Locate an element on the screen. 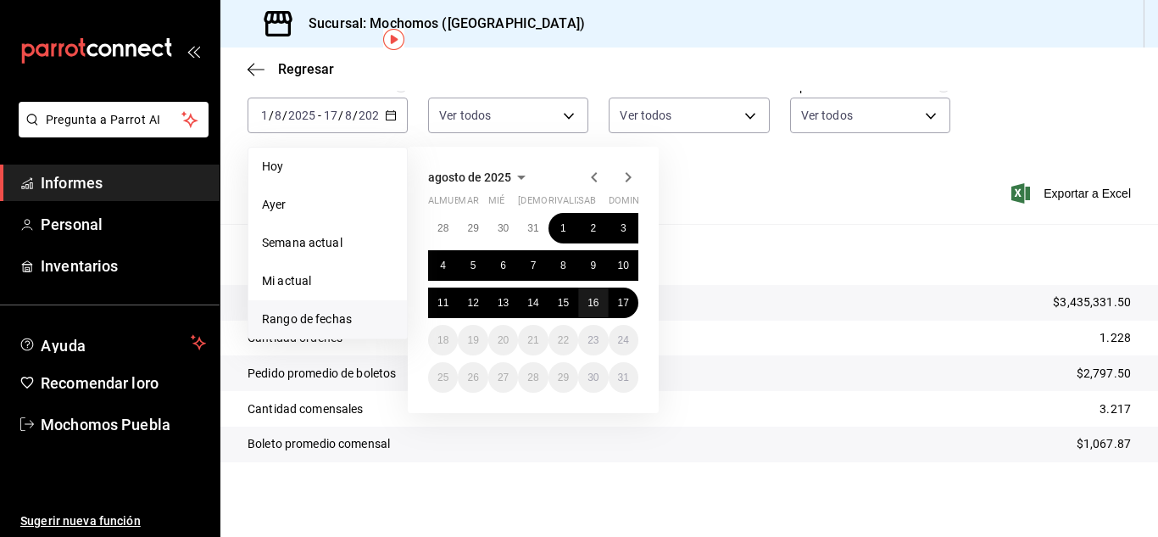 The image size is (1158, 537). abbr: 28 de agosto de 2025 is located at coordinates (532, 377).